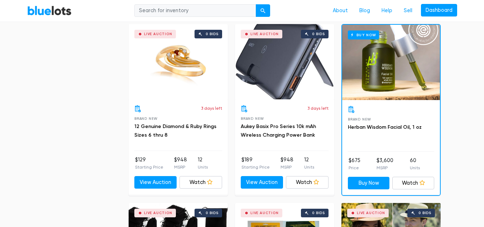 The image size is (484, 227). What do you see at coordinates (278, 130) in the screenshot?
I see `a: Aukey Basix Pro Series 10k mAh Wireless Charging Power Bank` at bounding box center [278, 130].